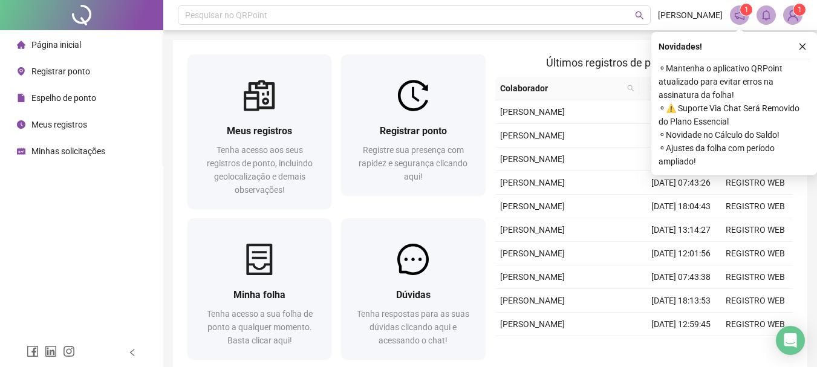 The height and width of the screenshot is (367, 817). Describe the element at coordinates (561, 88) in the screenshot. I see `span: Colaborador` at that location.